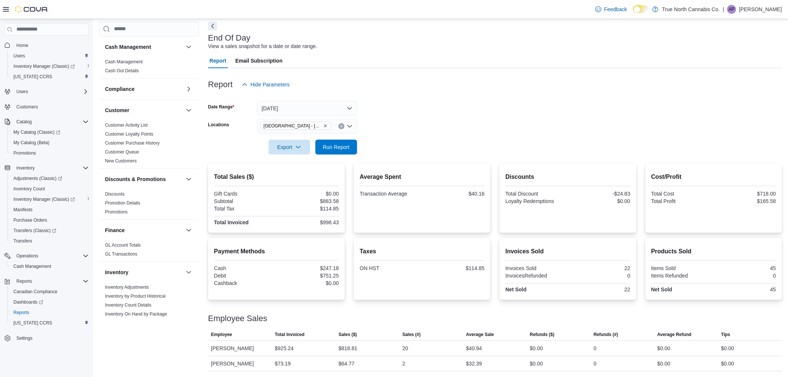  I want to click on button: Users, so click(50, 56).